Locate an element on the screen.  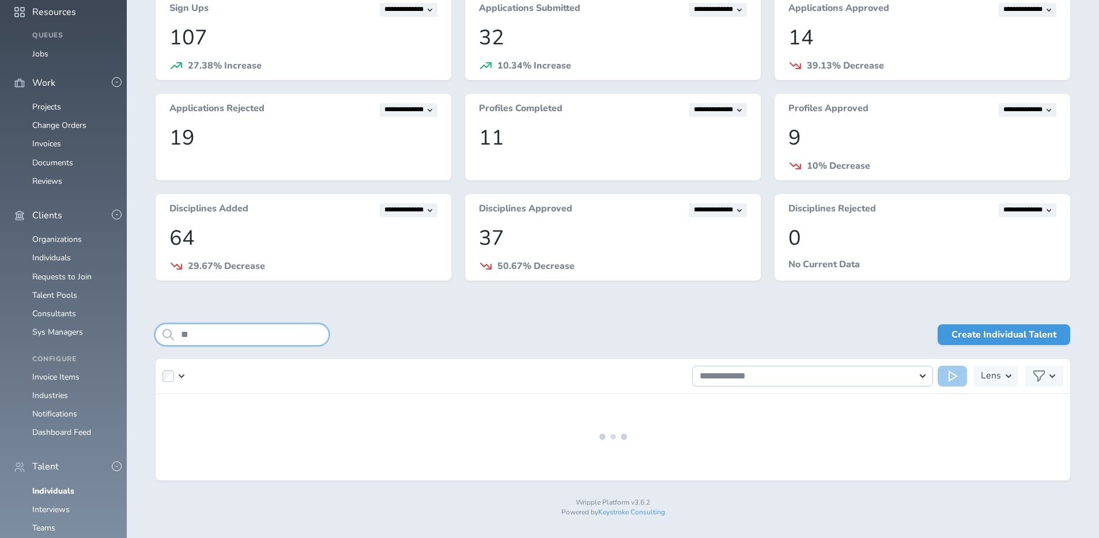
p: 64 is located at coordinates (303, 238).